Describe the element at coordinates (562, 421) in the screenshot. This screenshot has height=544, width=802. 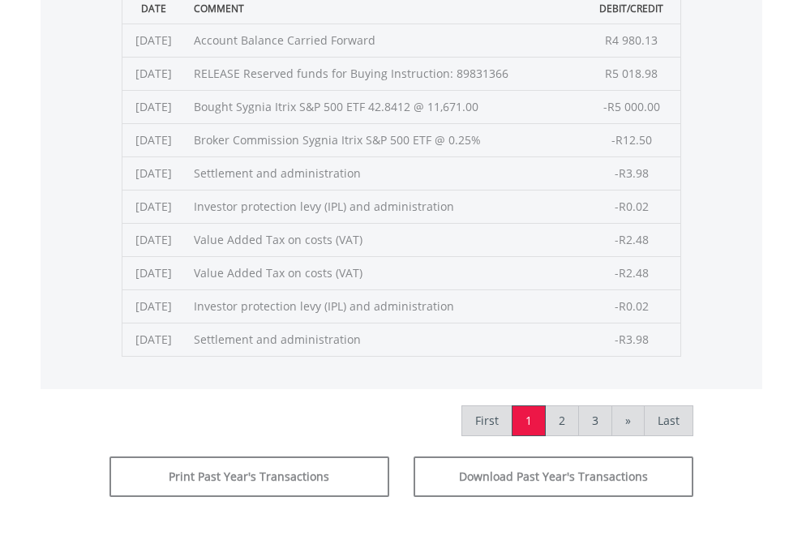
I see `a: 2` at that location.